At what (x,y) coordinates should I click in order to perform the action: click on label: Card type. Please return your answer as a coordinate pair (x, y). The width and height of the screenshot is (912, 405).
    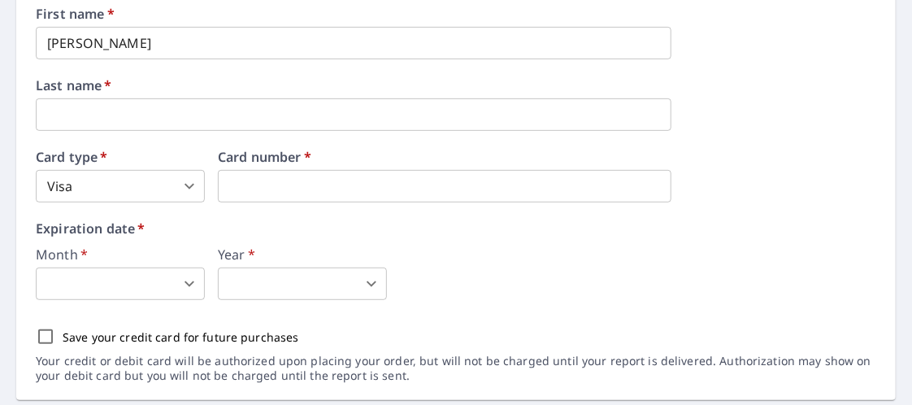
    Looking at the image, I should click on (120, 157).